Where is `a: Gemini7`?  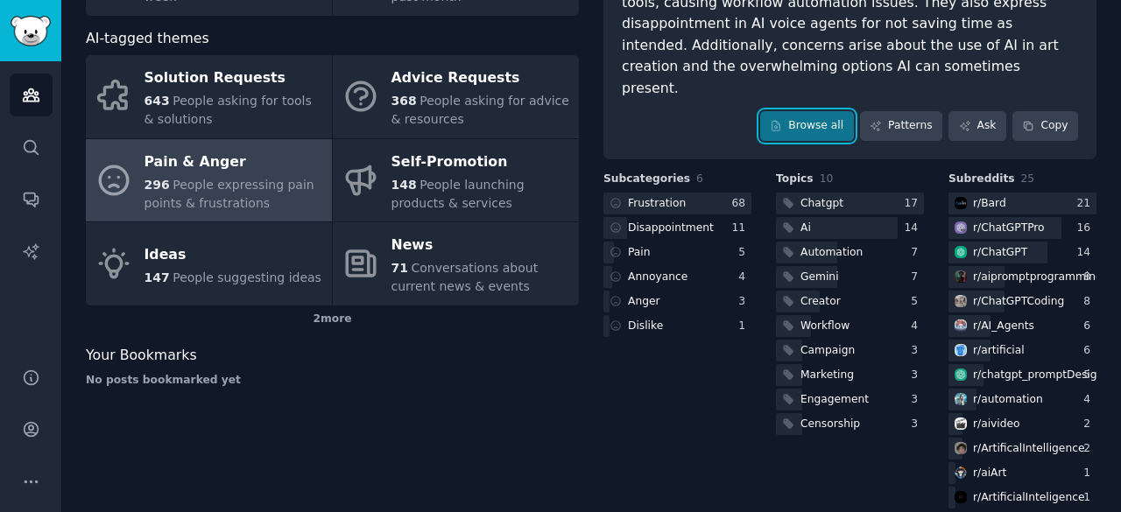
a: Gemini7 is located at coordinates (849, 277).